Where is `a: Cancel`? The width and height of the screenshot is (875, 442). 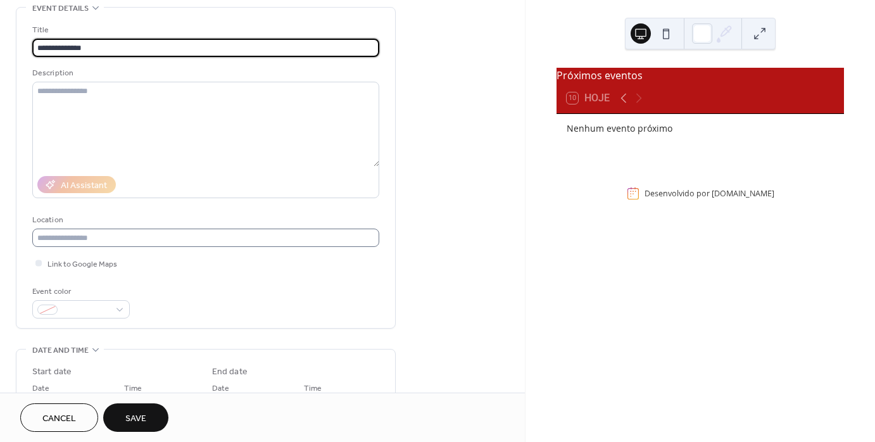
a: Cancel is located at coordinates (59, 417).